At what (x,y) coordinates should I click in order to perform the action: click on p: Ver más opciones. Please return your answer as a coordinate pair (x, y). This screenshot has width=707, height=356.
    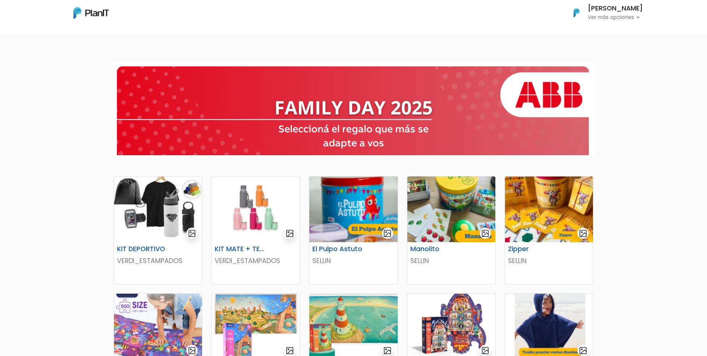
    Looking at the image, I should click on (616, 18).